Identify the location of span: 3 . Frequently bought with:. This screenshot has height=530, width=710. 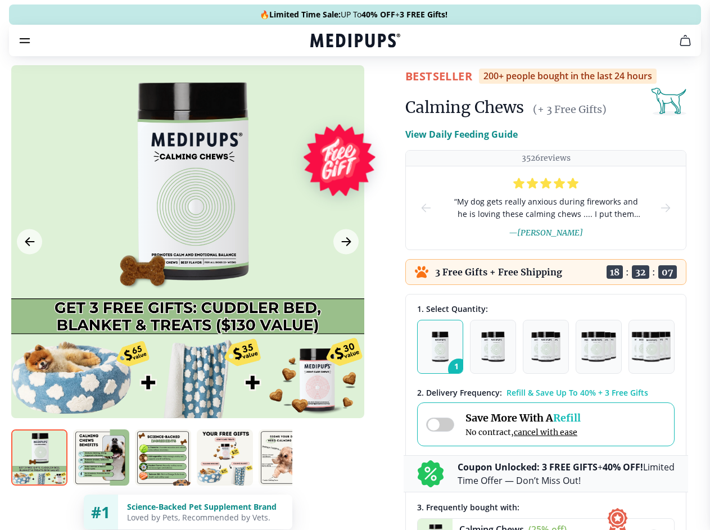
(468, 507).